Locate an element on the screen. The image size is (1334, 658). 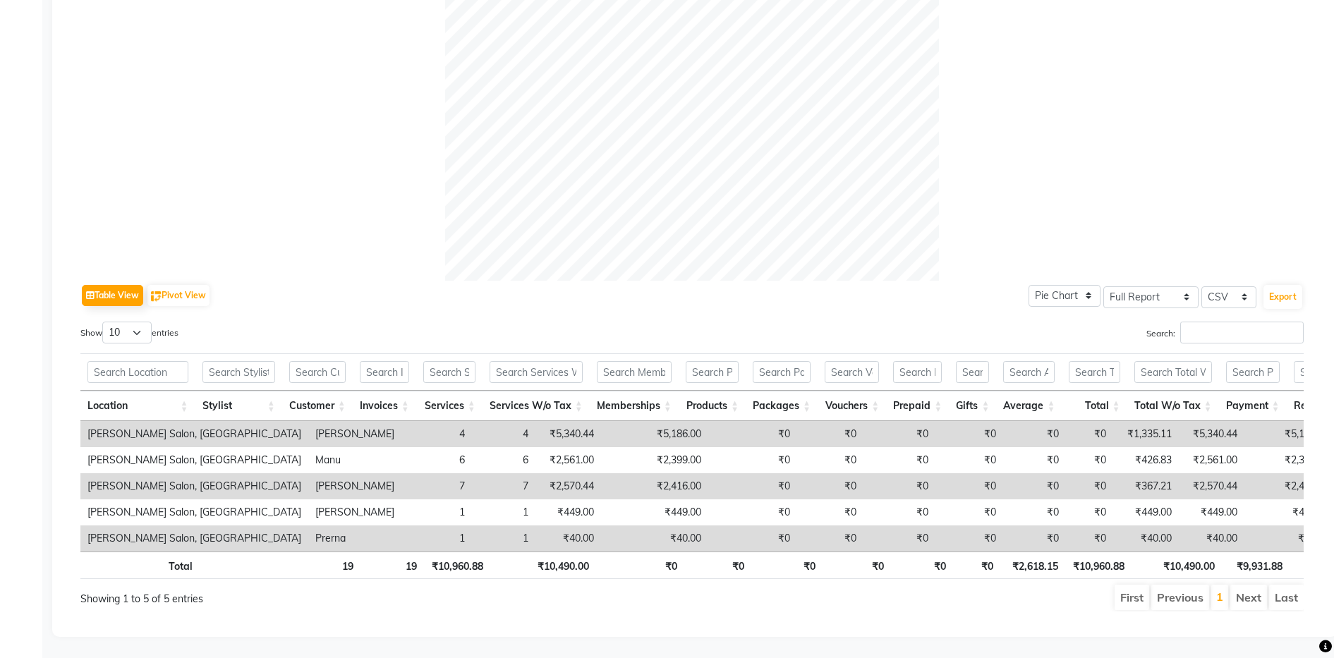
th: Customer: activate to sort column ascending is located at coordinates (318, 406).